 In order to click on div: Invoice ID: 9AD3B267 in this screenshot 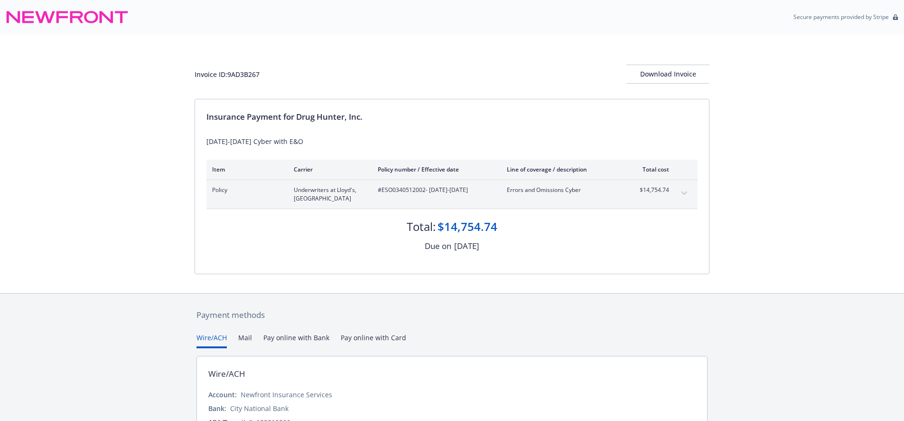, I will do `click(227, 74)`.